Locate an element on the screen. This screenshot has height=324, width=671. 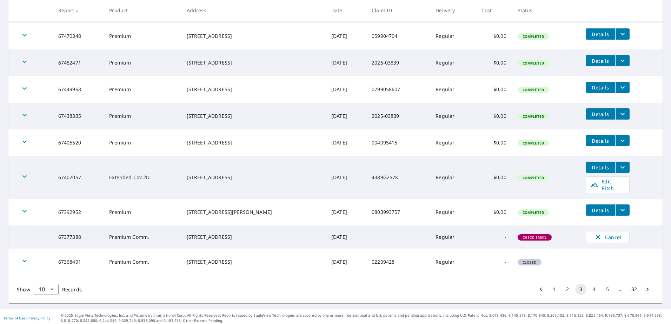
td: 67449968 is located at coordinates (78, 90).